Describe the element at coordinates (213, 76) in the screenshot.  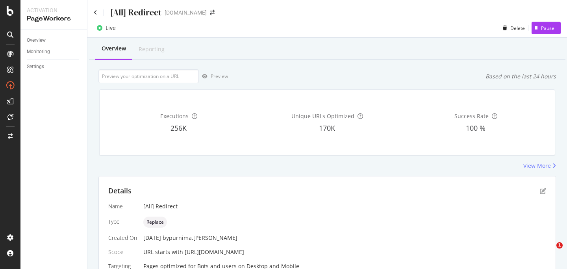
I see `button: Preview` at that location.